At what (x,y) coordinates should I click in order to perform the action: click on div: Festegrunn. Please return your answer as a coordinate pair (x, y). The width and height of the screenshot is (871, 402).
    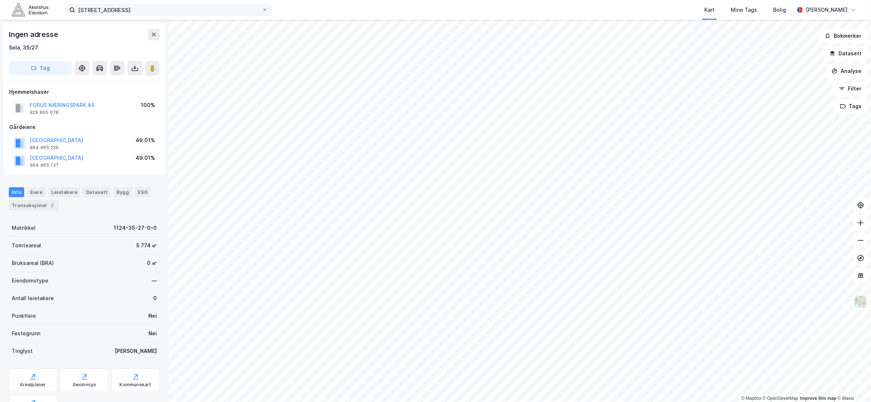
    Looking at the image, I should click on (26, 334).